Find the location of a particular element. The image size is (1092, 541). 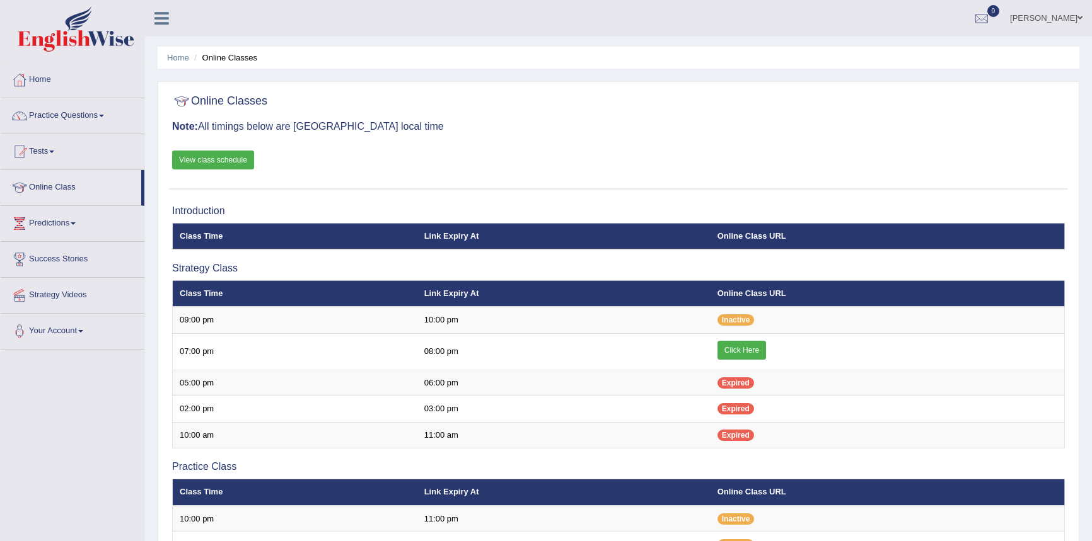

a: Your Account is located at coordinates (72, 330).